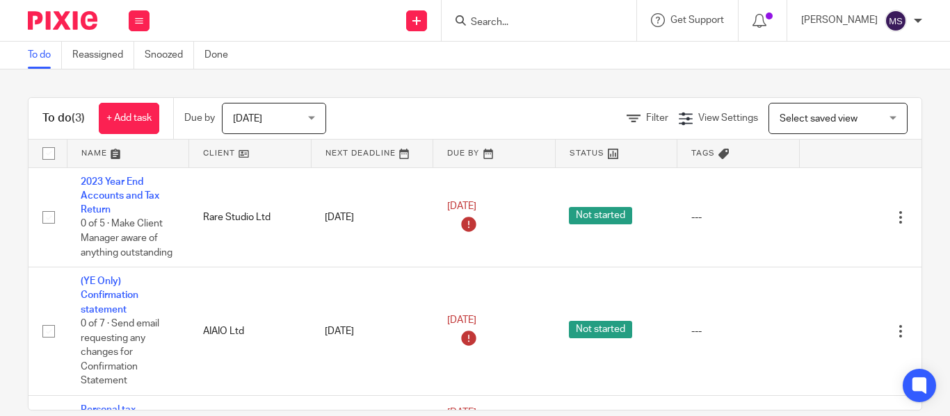 The height and width of the screenshot is (416, 950). I want to click on span: (3), so click(78, 118).